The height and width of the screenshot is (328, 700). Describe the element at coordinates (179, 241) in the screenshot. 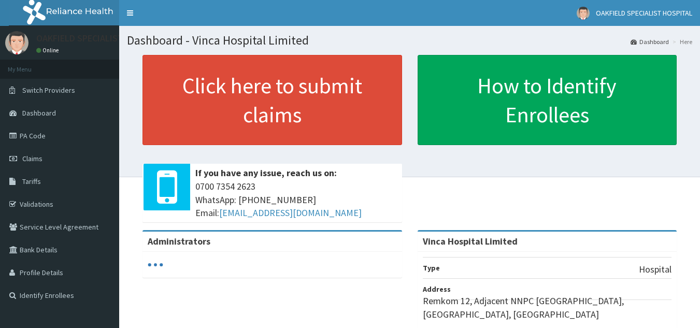

I see `b: Administrators` at that location.